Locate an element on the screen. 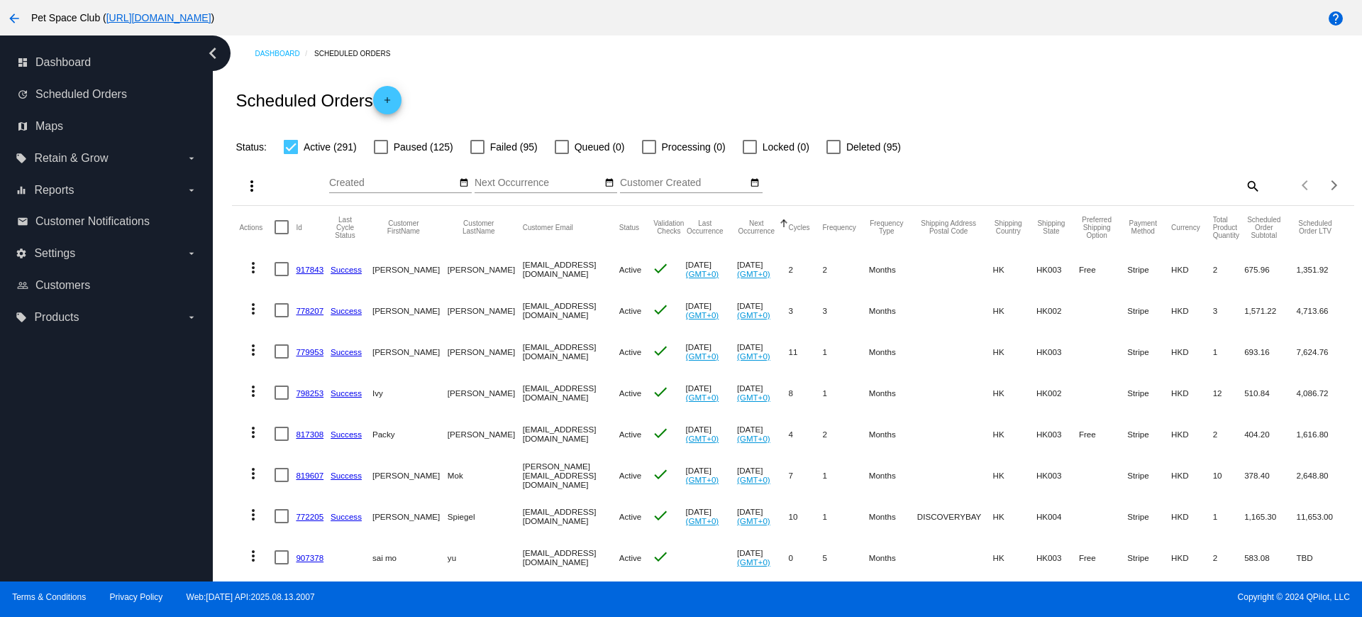 Image resolution: width=1362 pixels, height=617 pixels. button: Change sorting for LastProcessingCycleId is located at coordinates (345, 227).